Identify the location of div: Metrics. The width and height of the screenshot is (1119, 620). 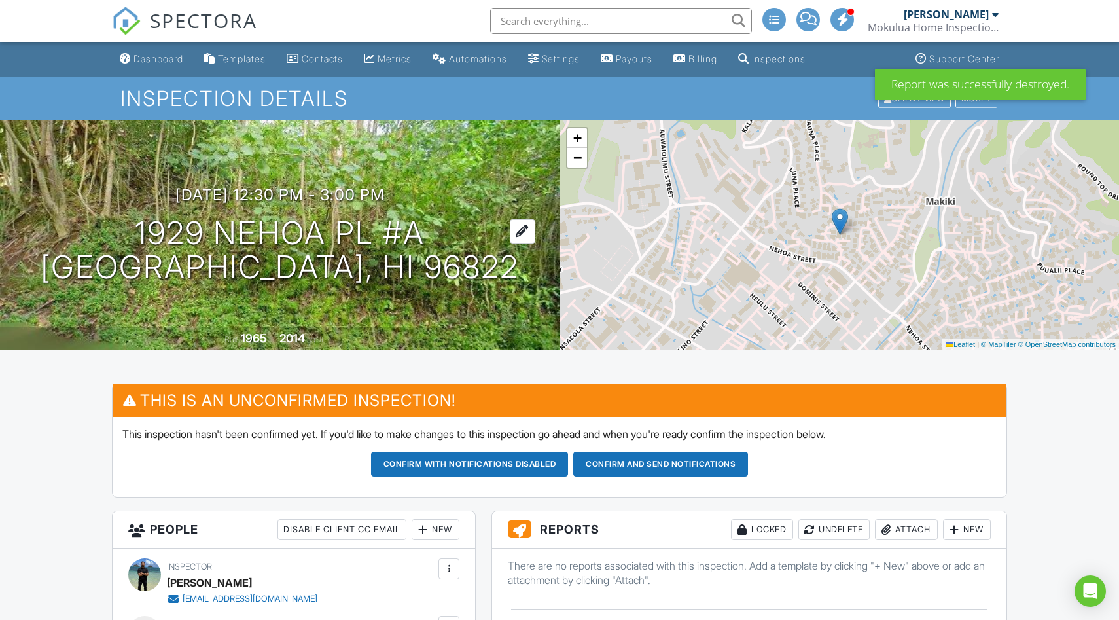
(395, 58).